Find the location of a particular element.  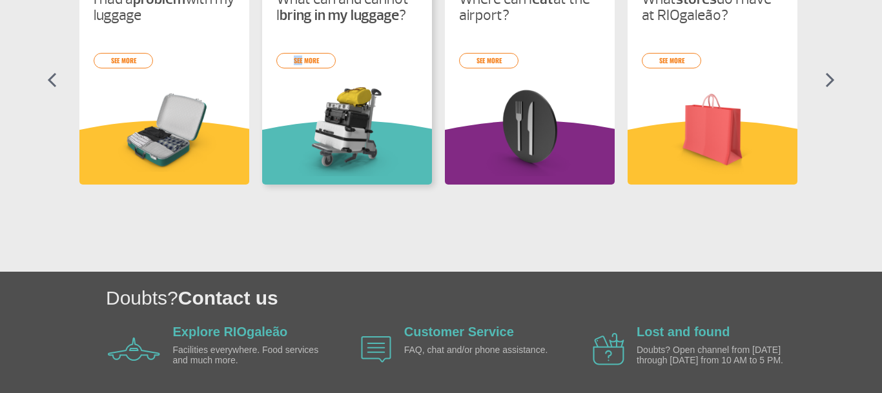

a: Explore RIOgaleão is located at coordinates (231, 332).